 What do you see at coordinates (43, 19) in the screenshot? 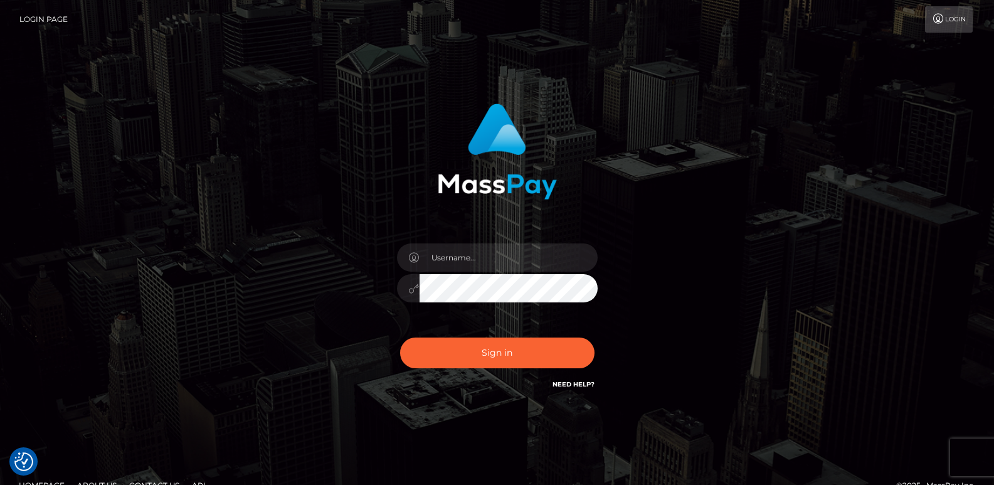
I see `a: Login Page` at bounding box center [43, 19].